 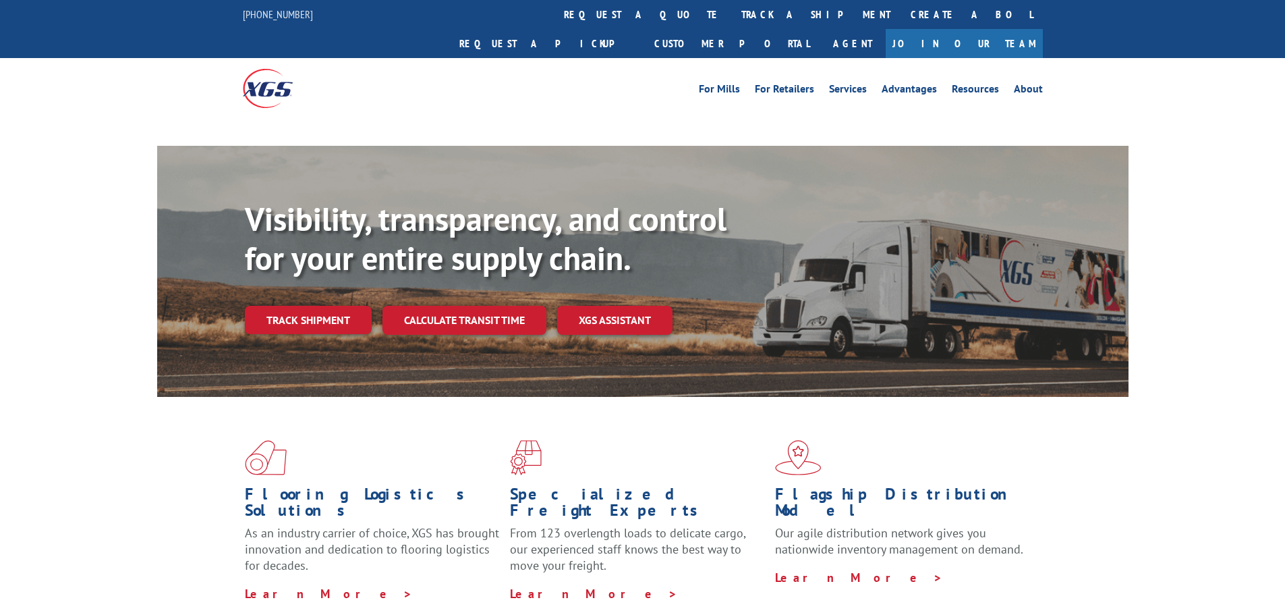 What do you see at coordinates (486, 238) in the screenshot?
I see `b: Visibility, transparency, and control for your entire supply chain.` at bounding box center [486, 238].